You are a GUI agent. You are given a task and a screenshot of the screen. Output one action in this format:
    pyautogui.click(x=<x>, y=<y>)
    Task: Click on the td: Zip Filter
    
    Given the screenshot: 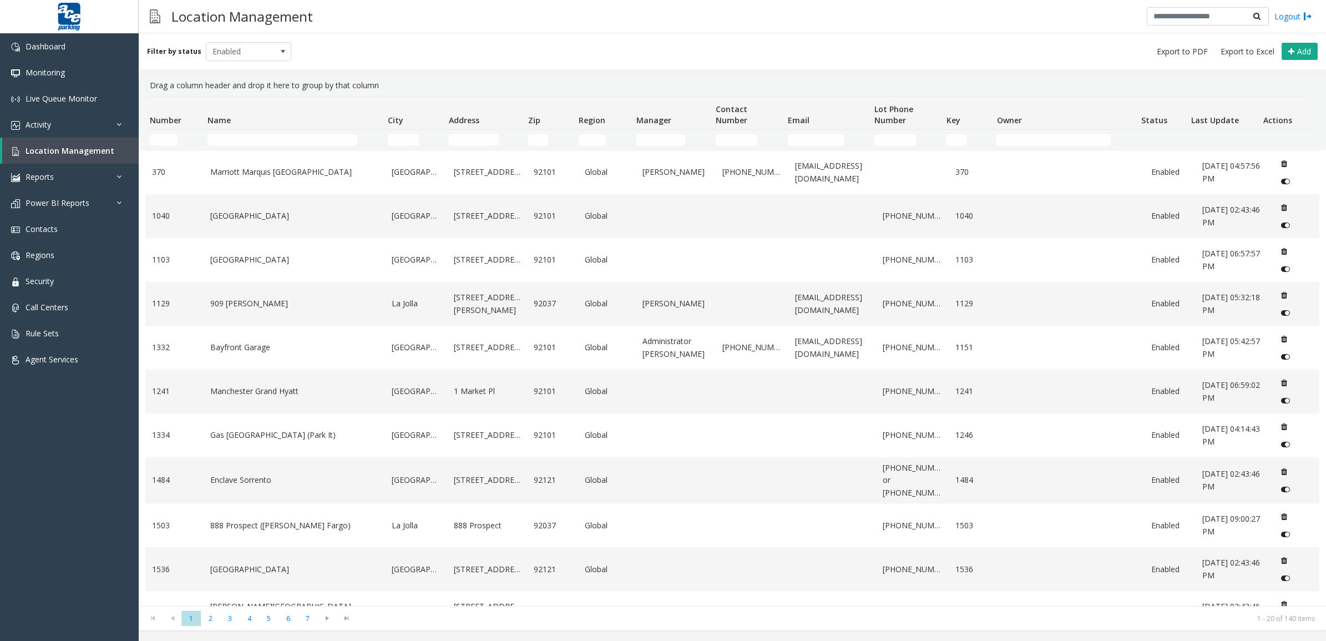 What is the action you would take?
    pyautogui.click(x=549, y=140)
    